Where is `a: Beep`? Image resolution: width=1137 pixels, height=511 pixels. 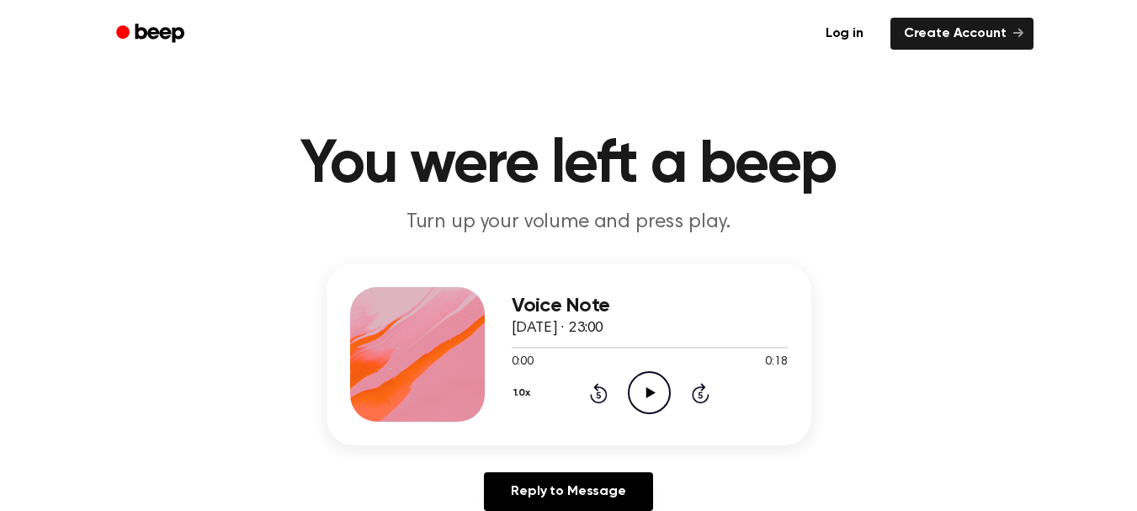
a: Beep is located at coordinates (152, 34).